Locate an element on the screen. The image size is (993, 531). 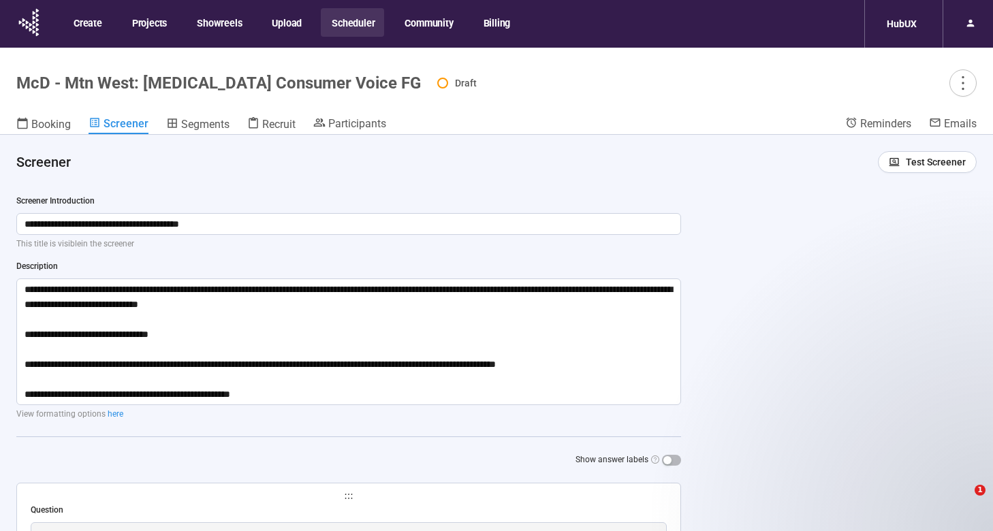
a: Segments is located at coordinates (198, 125).